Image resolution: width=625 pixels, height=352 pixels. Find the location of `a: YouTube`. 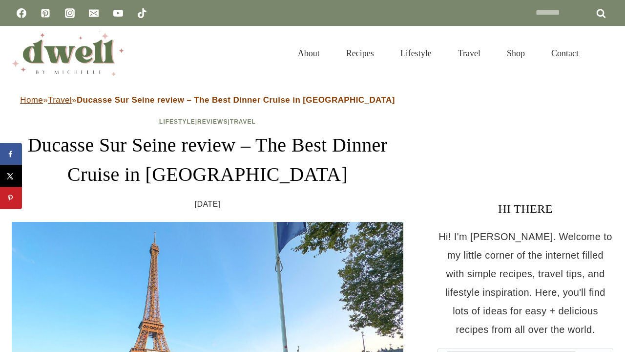

a: YouTube is located at coordinates (118, 13).